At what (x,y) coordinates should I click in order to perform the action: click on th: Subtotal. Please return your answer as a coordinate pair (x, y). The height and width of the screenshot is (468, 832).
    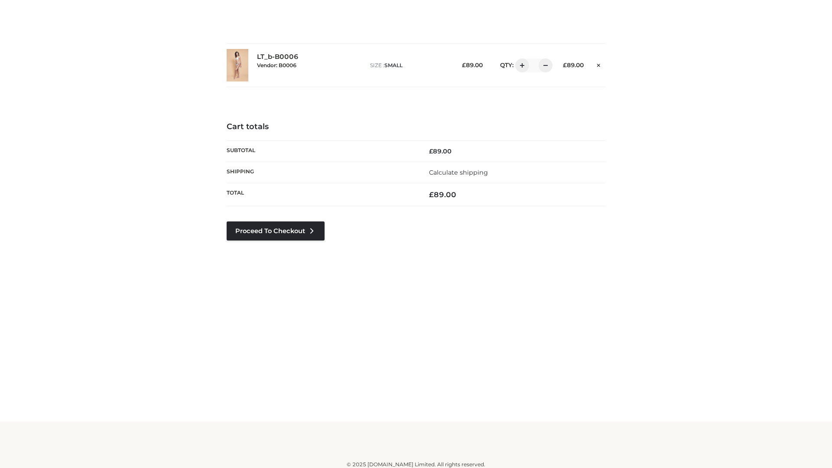
    Looking at the image, I should click on (321, 151).